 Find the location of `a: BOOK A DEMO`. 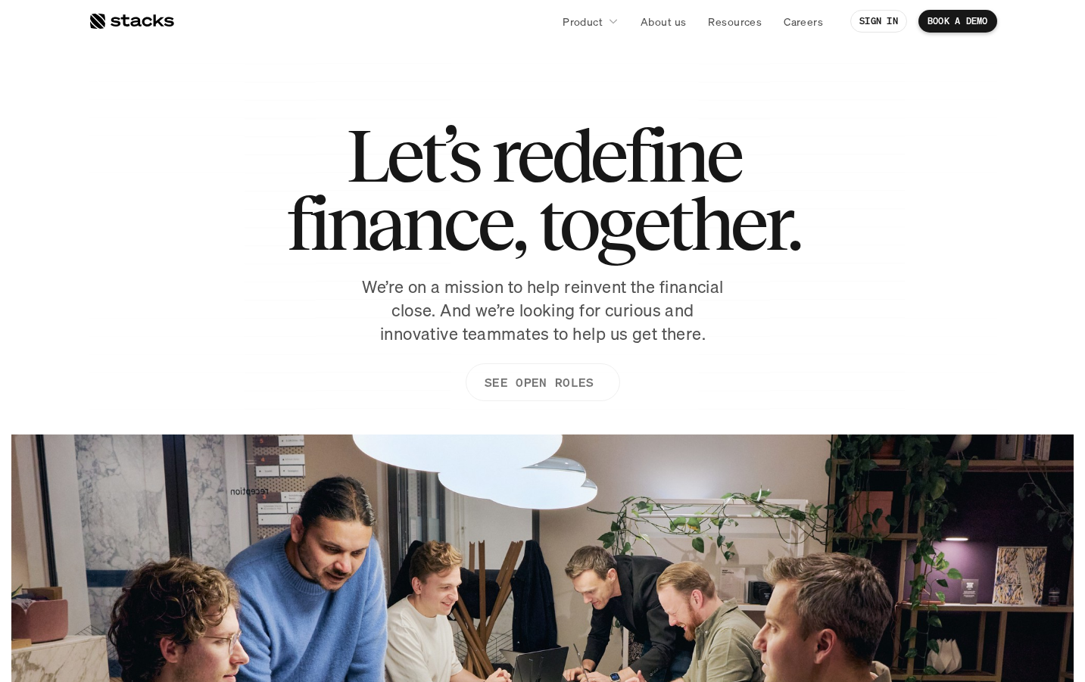

a: BOOK A DEMO is located at coordinates (958, 21).